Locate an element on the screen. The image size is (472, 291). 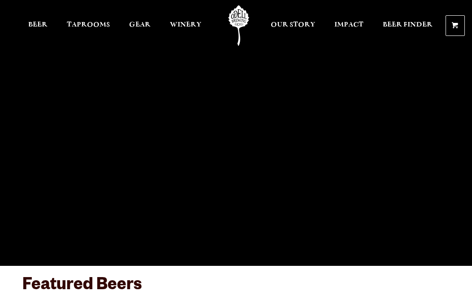
a: Taprooms is located at coordinates (88, 26).